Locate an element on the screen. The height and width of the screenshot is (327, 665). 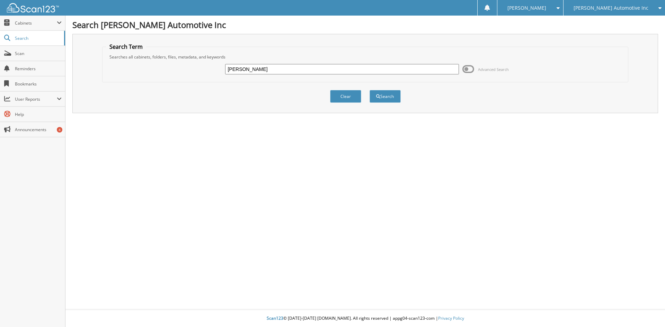
img: scan123-logo-white.svg is located at coordinates (33, 8).